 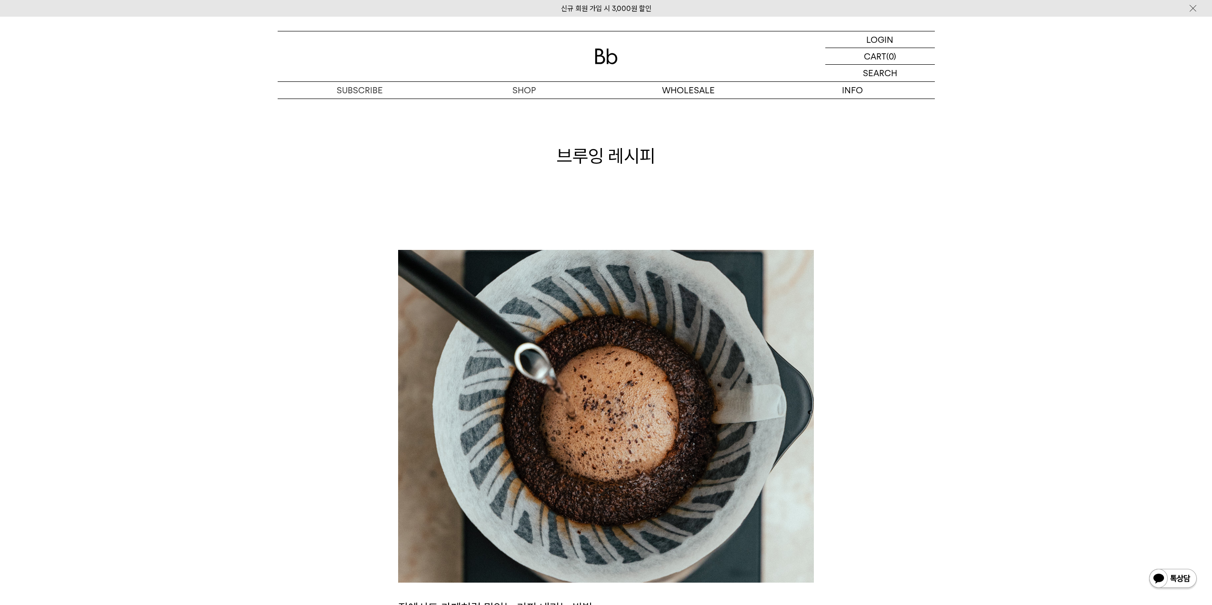 I want to click on img: 카카오톡 채널 1:1 채팅 버튼, so click(x=1173, y=579).